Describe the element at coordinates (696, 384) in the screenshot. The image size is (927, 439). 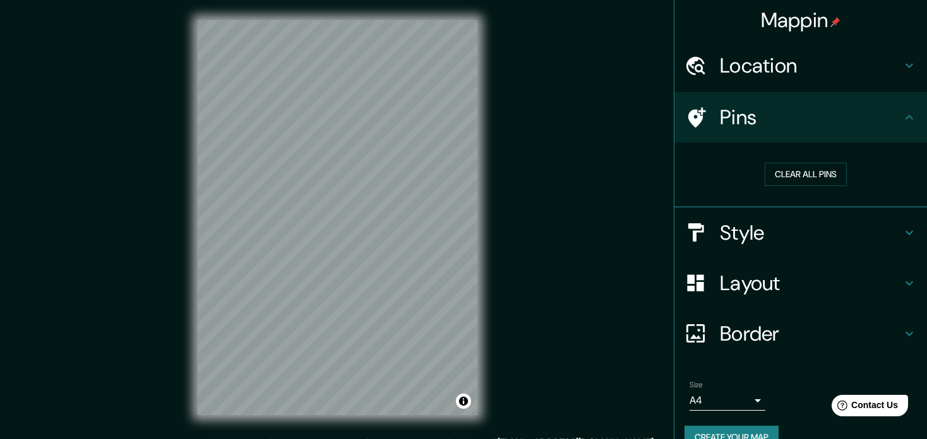
I see `label: Size` at that location.